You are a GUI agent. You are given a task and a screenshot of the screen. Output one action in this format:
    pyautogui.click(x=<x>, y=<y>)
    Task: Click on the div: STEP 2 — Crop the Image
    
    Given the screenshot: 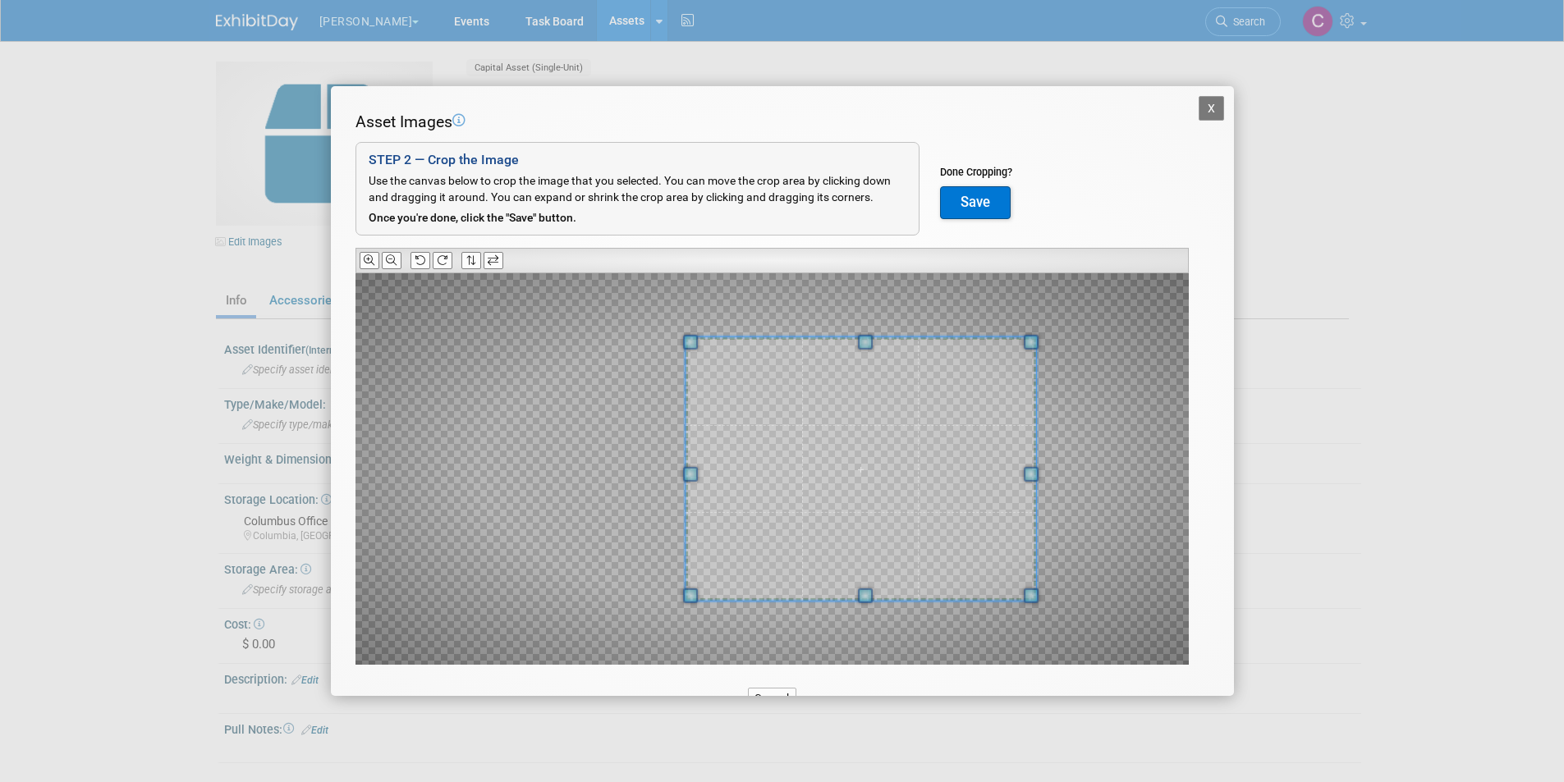 What is the action you would take?
    pyautogui.click(x=637, y=160)
    